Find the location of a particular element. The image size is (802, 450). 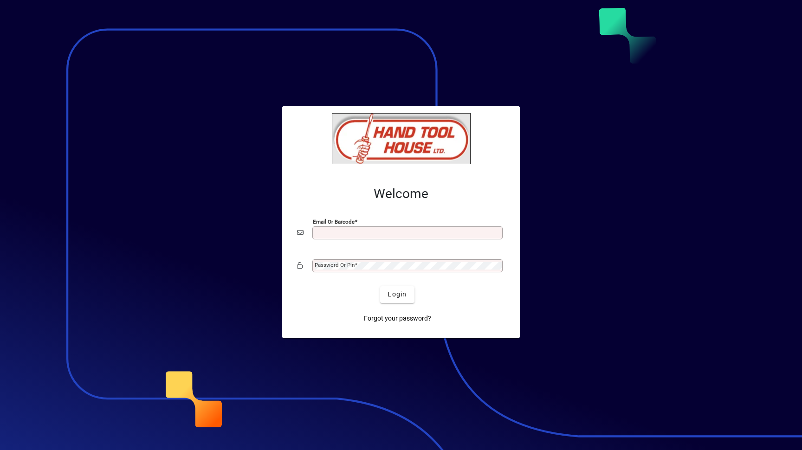

h2: Welcome is located at coordinates (401, 194).